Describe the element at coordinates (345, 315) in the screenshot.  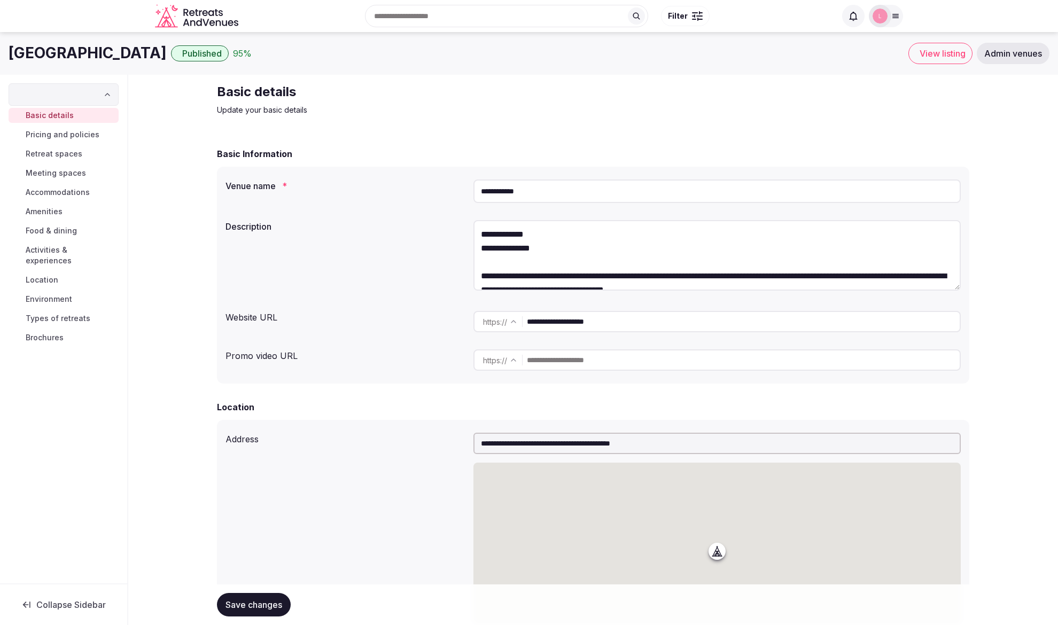
I see `div: Website URL` at that location.